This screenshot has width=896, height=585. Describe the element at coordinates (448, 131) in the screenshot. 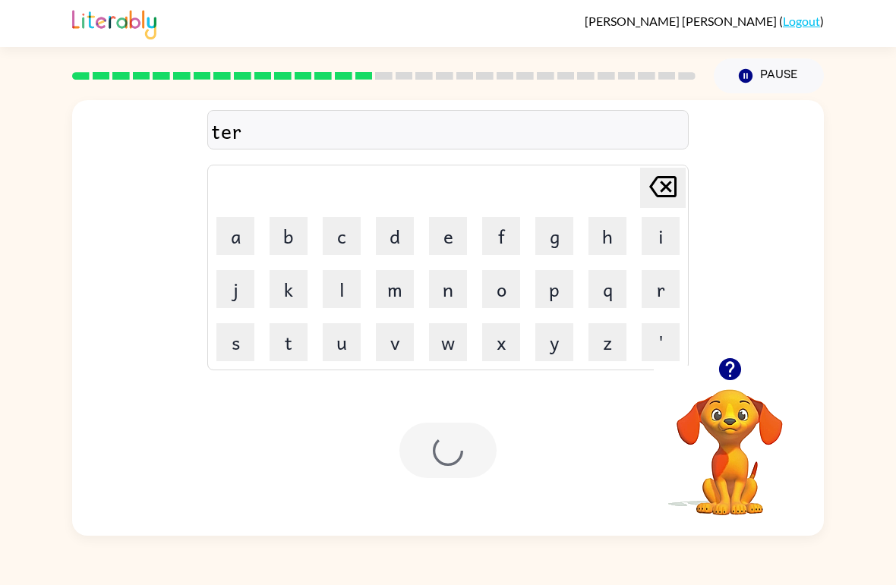

I see `div: ter` at that location.